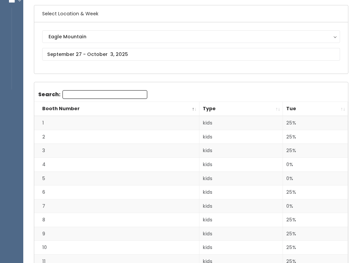 The image size is (359, 263). Describe the element at coordinates (117, 123) in the screenshot. I see `td: 1` at that location.